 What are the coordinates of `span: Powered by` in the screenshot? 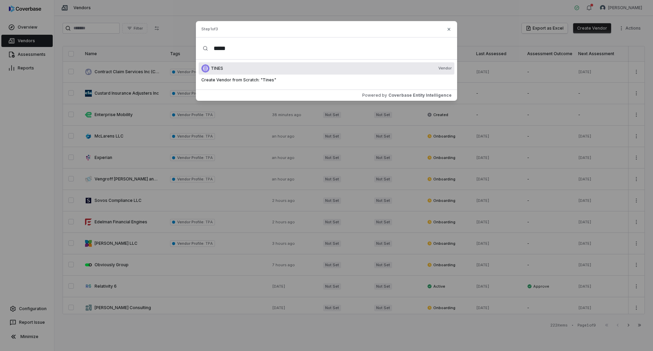 It's located at (375, 95).